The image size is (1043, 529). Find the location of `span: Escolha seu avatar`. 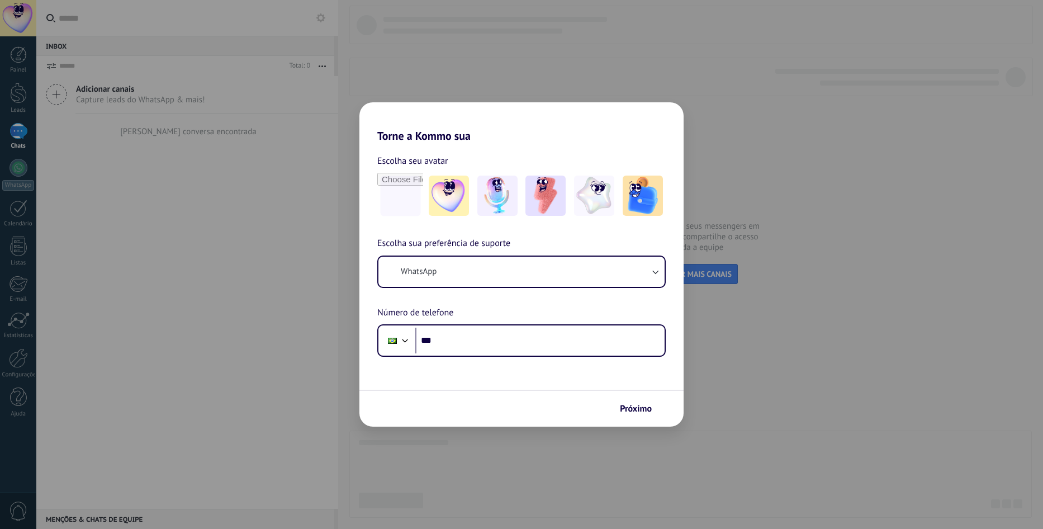

span: Escolha seu avatar is located at coordinates (412, 161).